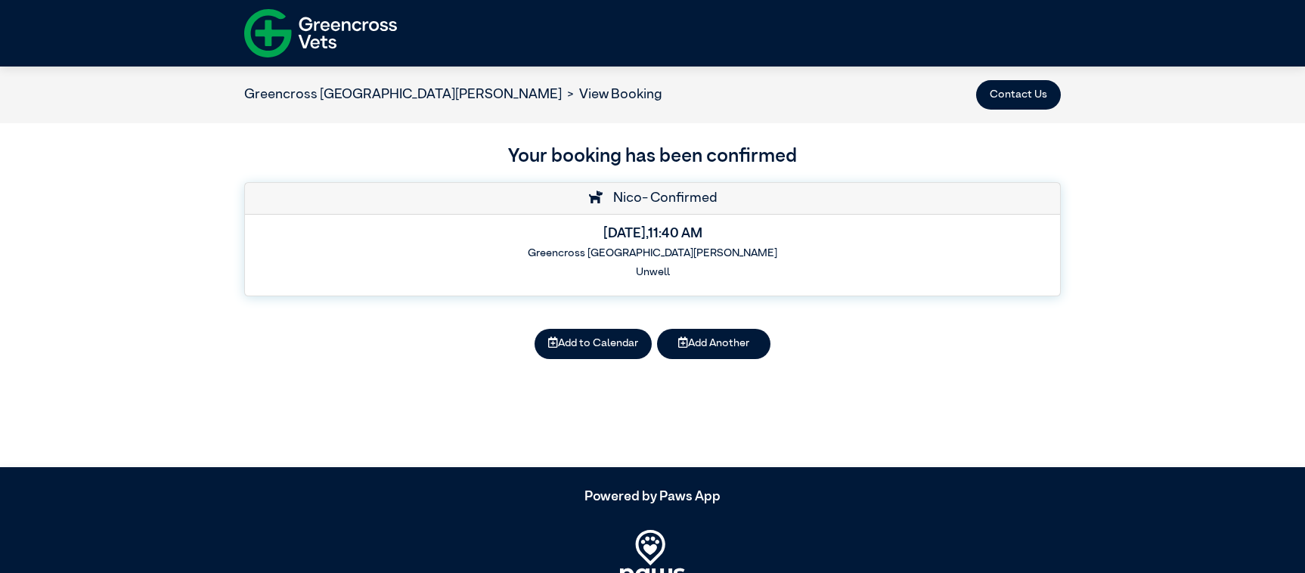 The width and height of the screenshot is (1305, 573). I want to click on span: - Confirmed, so click(680, 198).